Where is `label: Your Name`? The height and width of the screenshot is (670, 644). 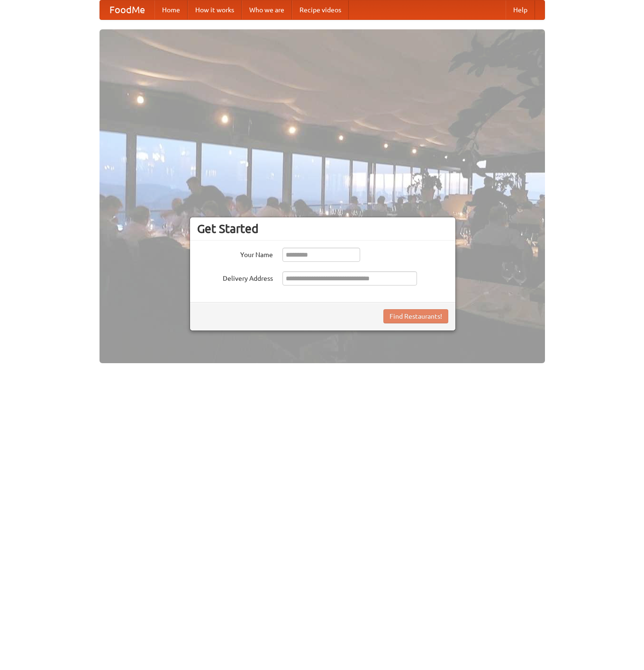 label: Your Name is located at coordinates (235, 253).